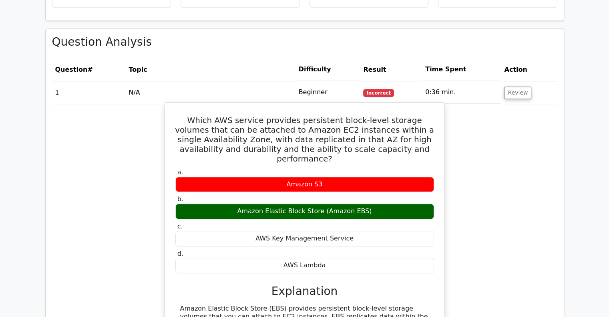 This screenshot has height=317, width=609. Describe the element at coordinates (328, 92) in the screenshot. I see `td: Beginner` at that location.